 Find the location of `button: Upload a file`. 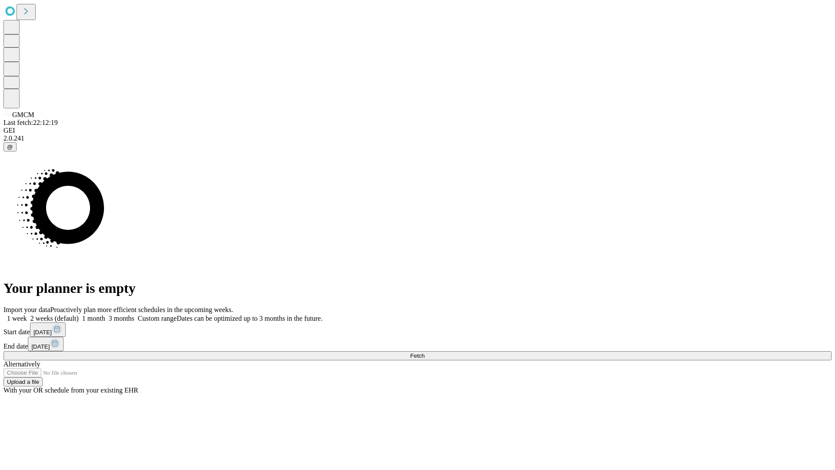

button: Upload a file is located at coordinates (23, 382).